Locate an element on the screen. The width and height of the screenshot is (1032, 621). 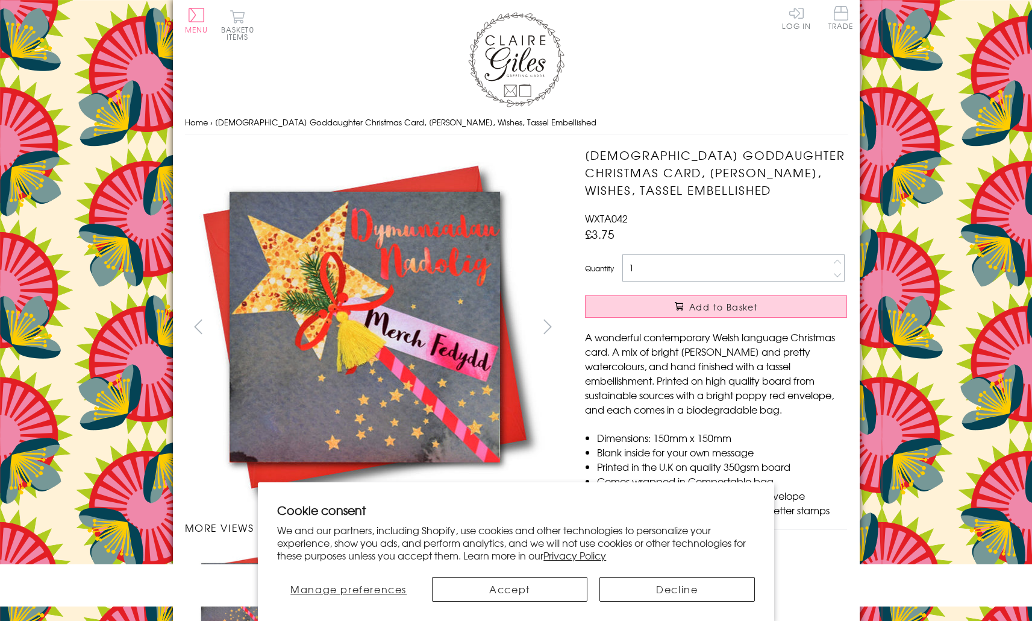
a: Privacy Policy is located at coordinates (575, 555).